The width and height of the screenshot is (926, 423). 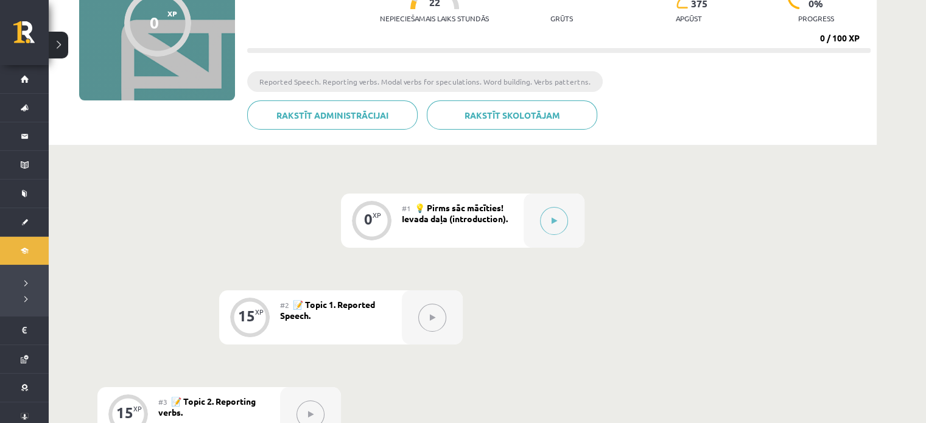 What do you see at coordinates (455, 213) in the screenshot?
I see `span: 💡 Pirms sāc mācīties! Ievada daļa (introduction).` at bounding box center [455, 213].